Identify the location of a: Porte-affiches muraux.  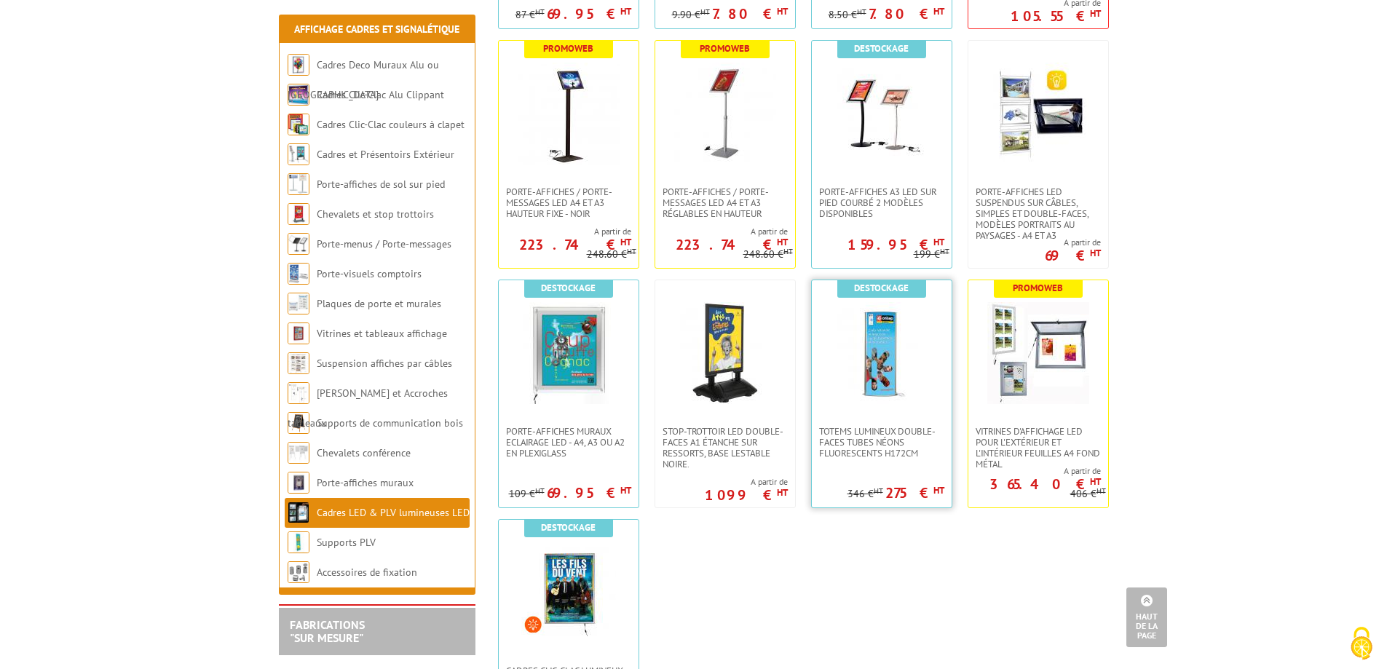
(365, 483).